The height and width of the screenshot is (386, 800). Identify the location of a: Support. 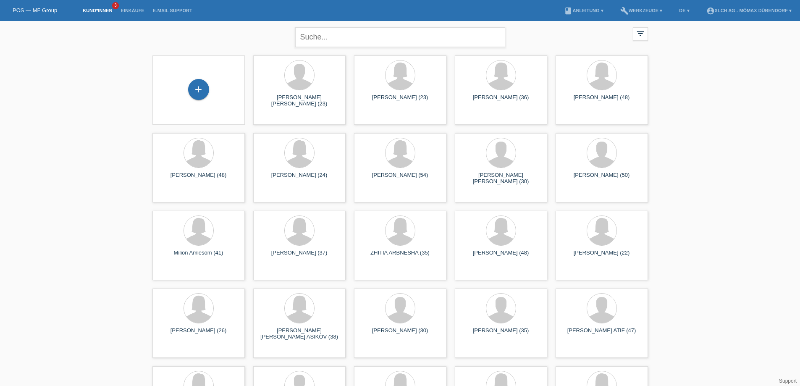
(788, 381).